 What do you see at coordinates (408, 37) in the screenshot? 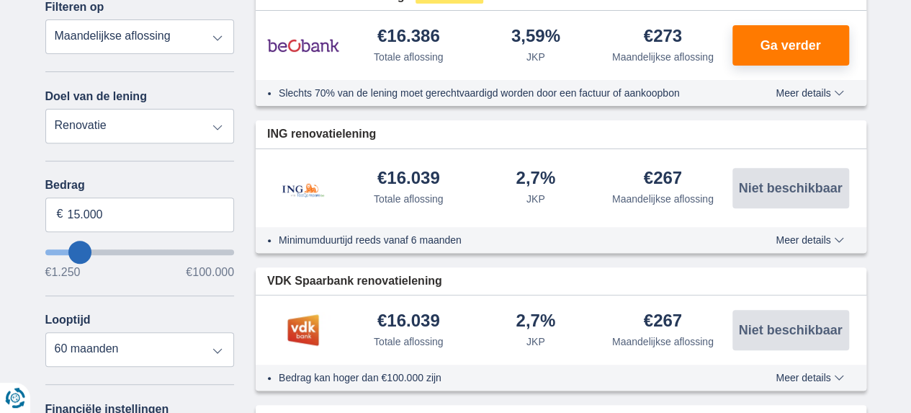
I see `div: €16.386` at bounding box center [408, 37].